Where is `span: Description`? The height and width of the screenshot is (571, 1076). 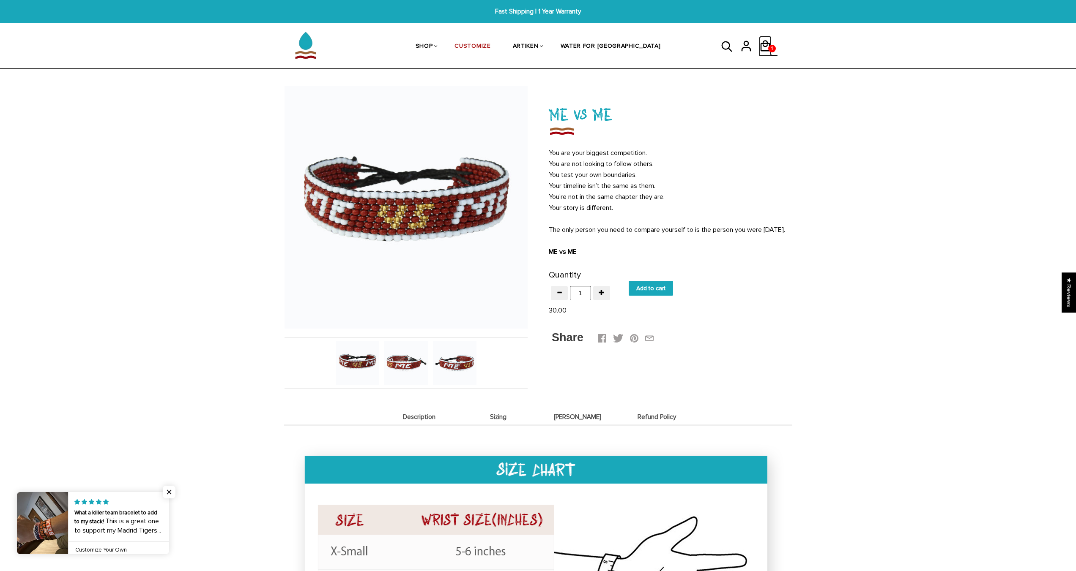 span: Description is located at coordinates (419, 417).